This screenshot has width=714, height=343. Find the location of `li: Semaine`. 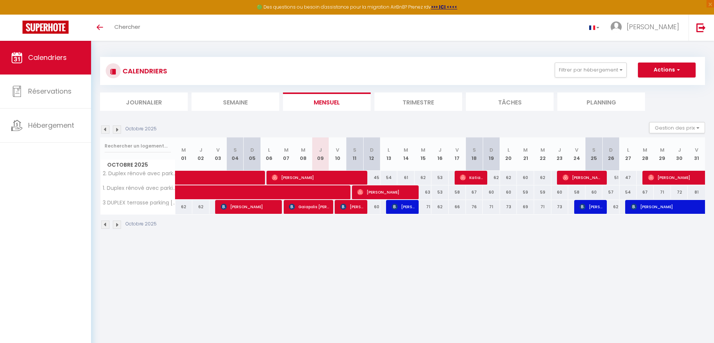

li: Semaine is located at coordinates (235, 102).